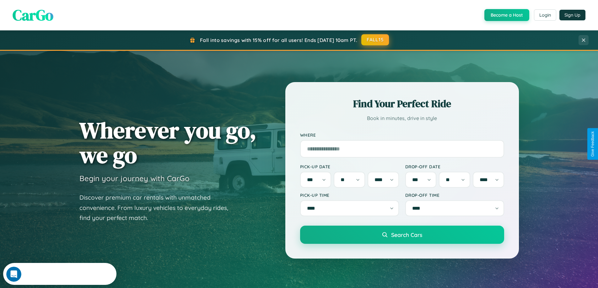  Describe the element at coordinates (454, 195) in the screenshot. I see `label: Drop-off Time` at that location.